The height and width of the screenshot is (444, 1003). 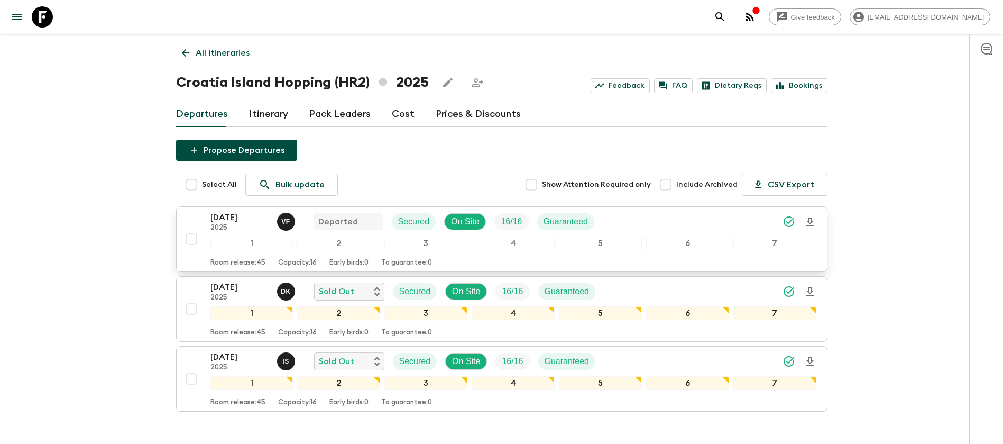 I want to click on button: search adventures, so click(x=720, y=17).